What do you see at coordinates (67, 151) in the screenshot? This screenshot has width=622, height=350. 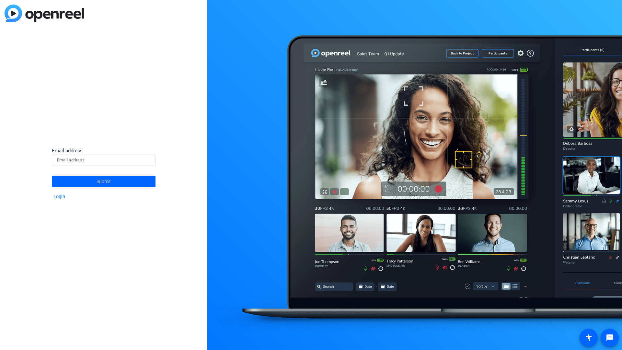 I see `span: Email address` at bounding box center [67, 151].